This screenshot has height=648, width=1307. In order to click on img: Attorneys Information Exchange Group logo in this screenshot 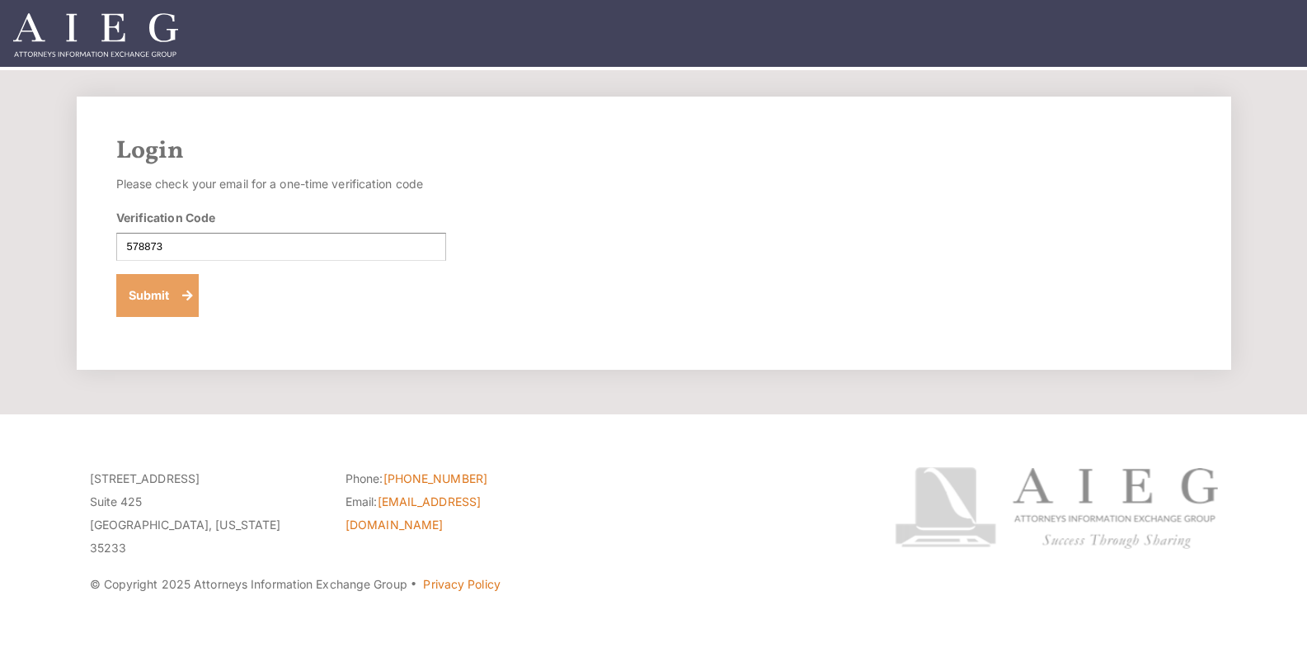, I will do `click(1057, 507)`.